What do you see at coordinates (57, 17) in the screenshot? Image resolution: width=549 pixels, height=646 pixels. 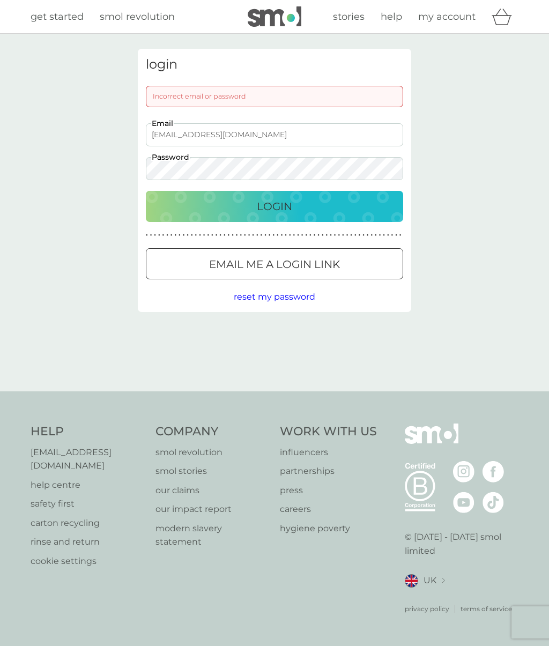 I see `a: get started` at bounding box center [57, 17].